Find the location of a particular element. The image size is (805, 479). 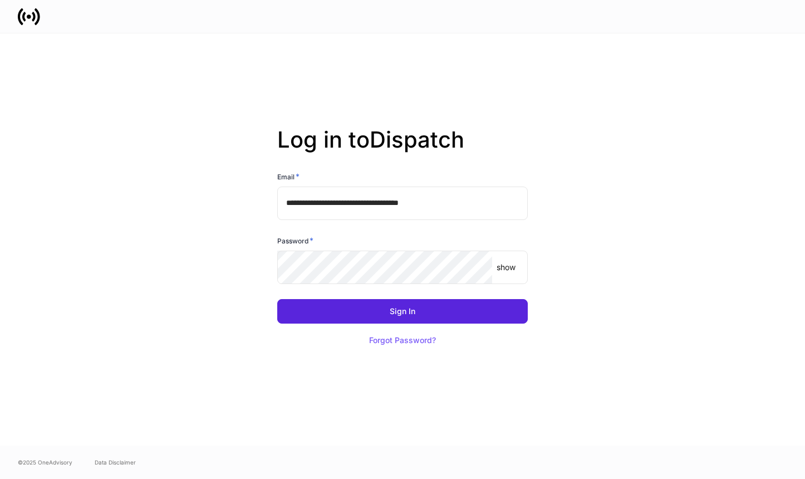

a: Data Disclaimer is located at coordinates (115, 462).